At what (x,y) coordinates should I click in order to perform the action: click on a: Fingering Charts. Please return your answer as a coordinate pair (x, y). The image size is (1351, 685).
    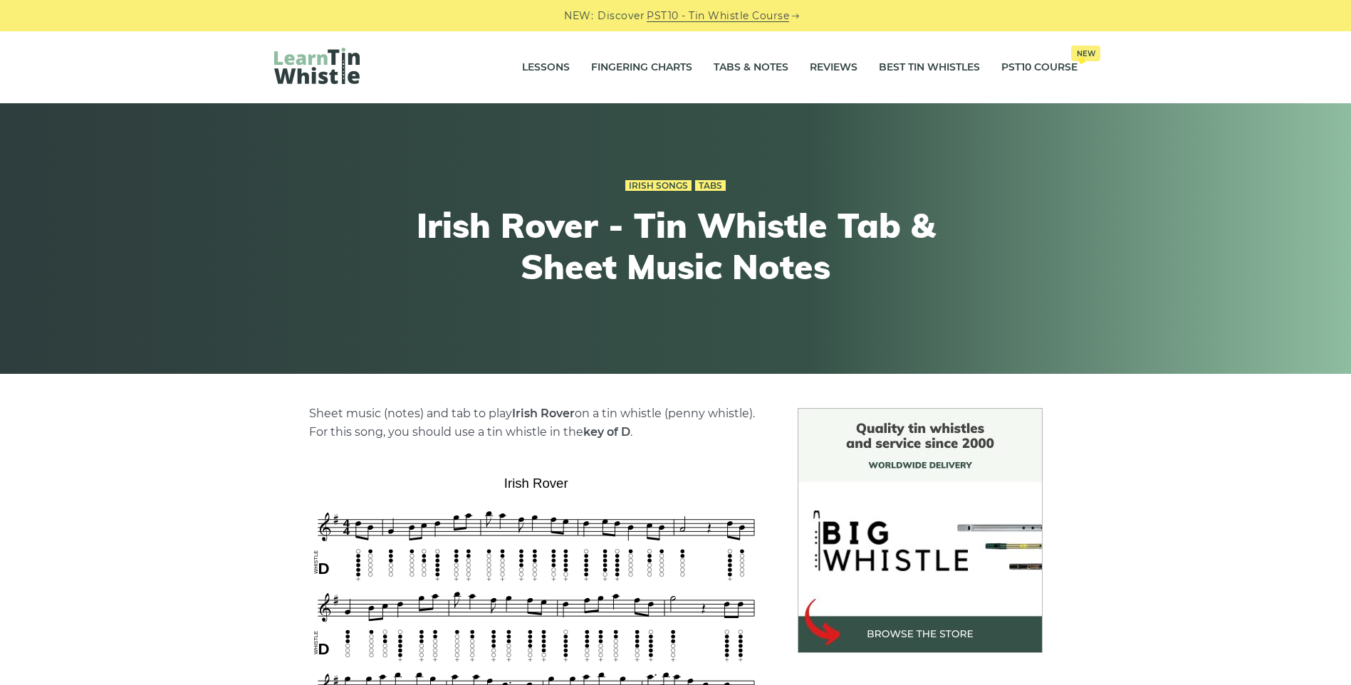
    Looking at the image, I should click on (642, 68).